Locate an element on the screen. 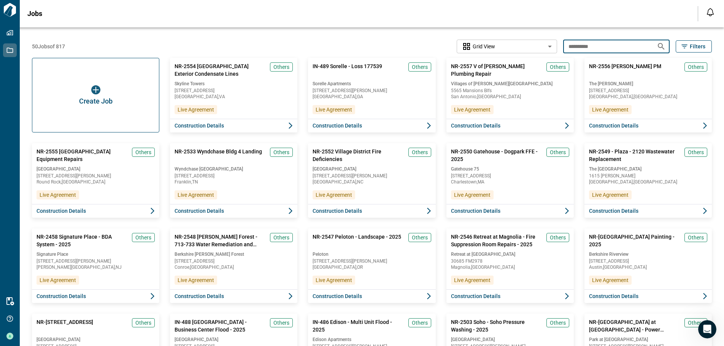 The image size is (724, 346). span: Filters is located at coordinates (698, 46).